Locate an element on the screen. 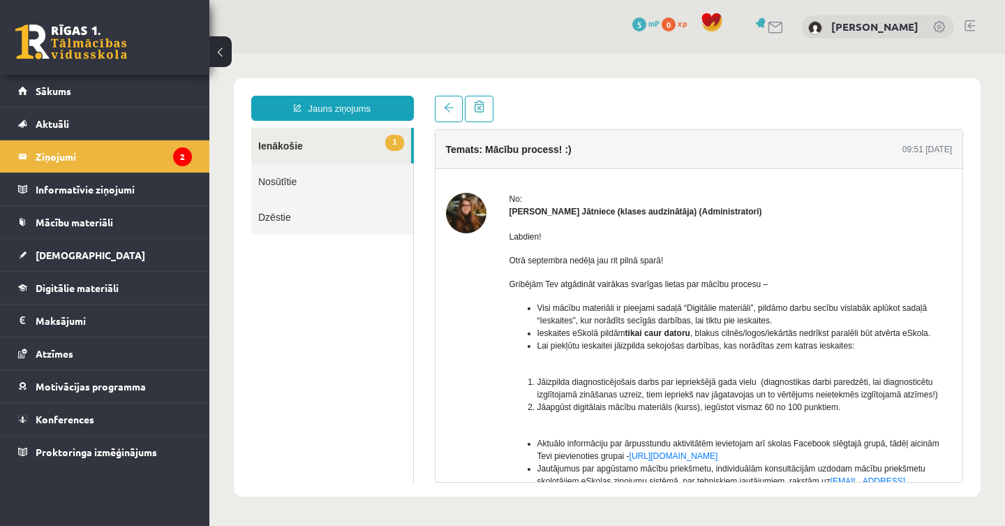 The image size is (1005, 526). a: Mācību materiāli is located at coordinates (105, 222).